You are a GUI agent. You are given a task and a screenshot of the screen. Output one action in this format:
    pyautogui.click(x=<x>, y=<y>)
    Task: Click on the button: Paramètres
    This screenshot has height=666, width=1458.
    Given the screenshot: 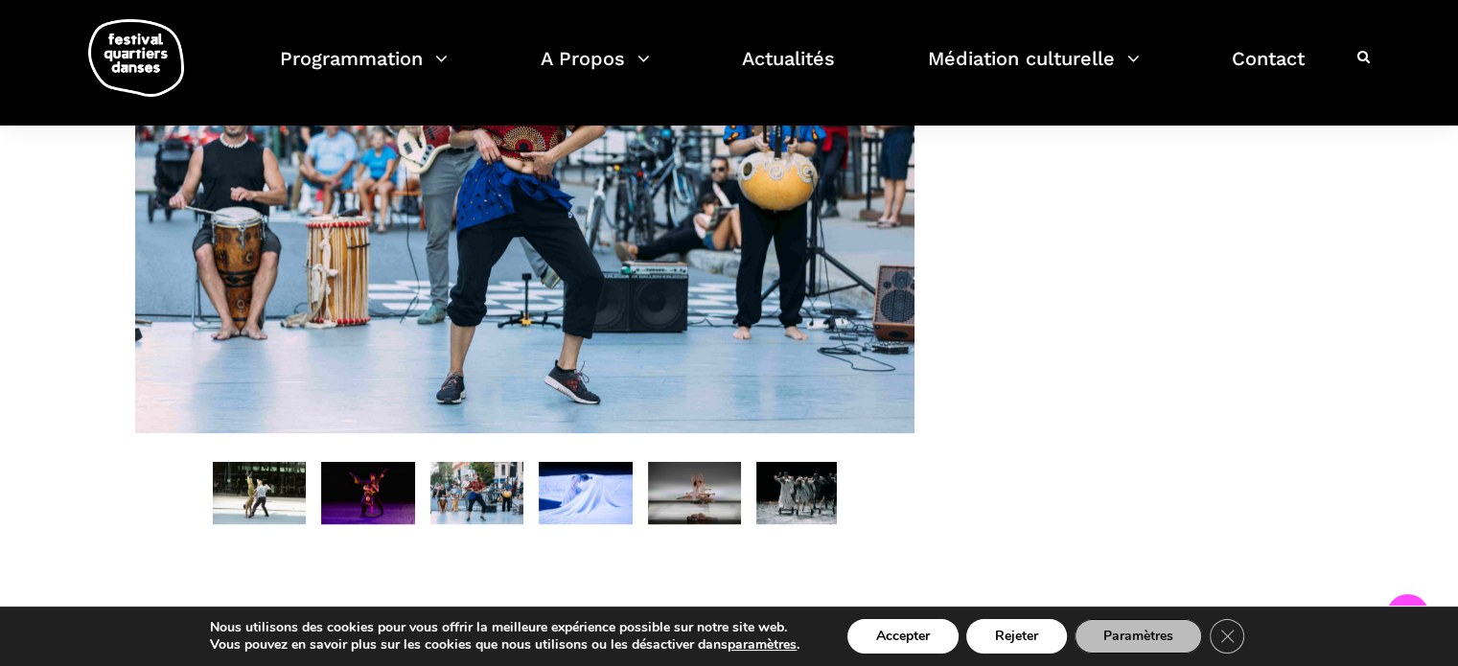 What is the action you would take?
    pyautogui.click(x=1138, y=637)
    